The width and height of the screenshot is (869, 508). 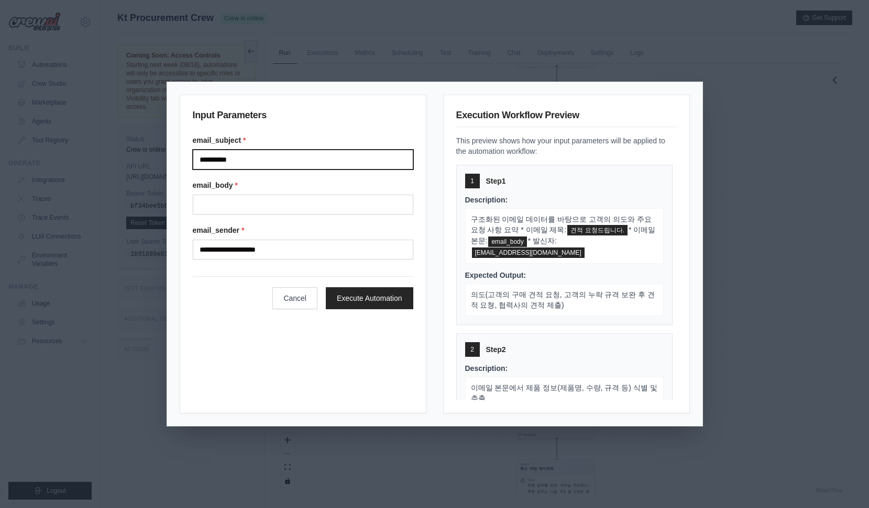 What do you see at coordinates (566, 146) in the screenshot?
I see `p: This preview shows how your input parameters will be applied to the automation workflow:` at bounding box center [566, 146].